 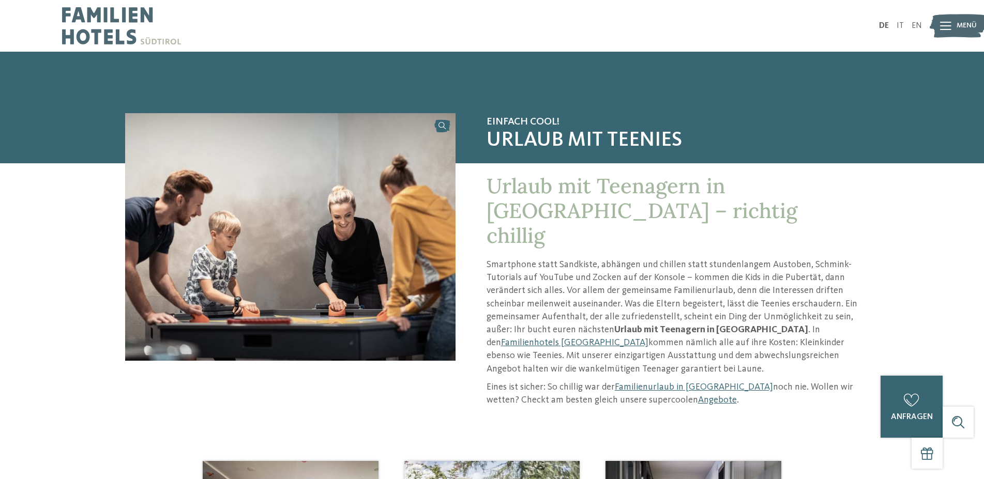 What do you see at coordinates (911, 407) in the screenshot?
I see `a: anfragen` at bounding box center [911, 407].